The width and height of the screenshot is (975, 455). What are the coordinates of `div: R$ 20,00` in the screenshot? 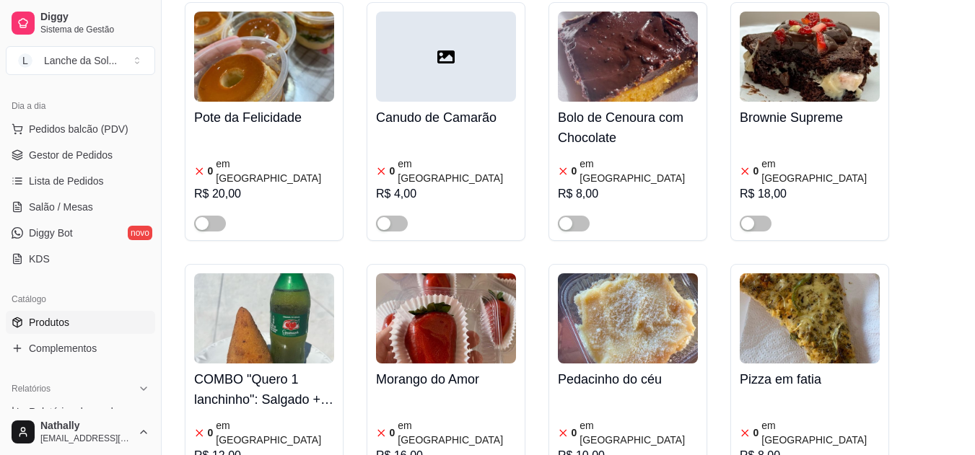 It's located at (264, 194).